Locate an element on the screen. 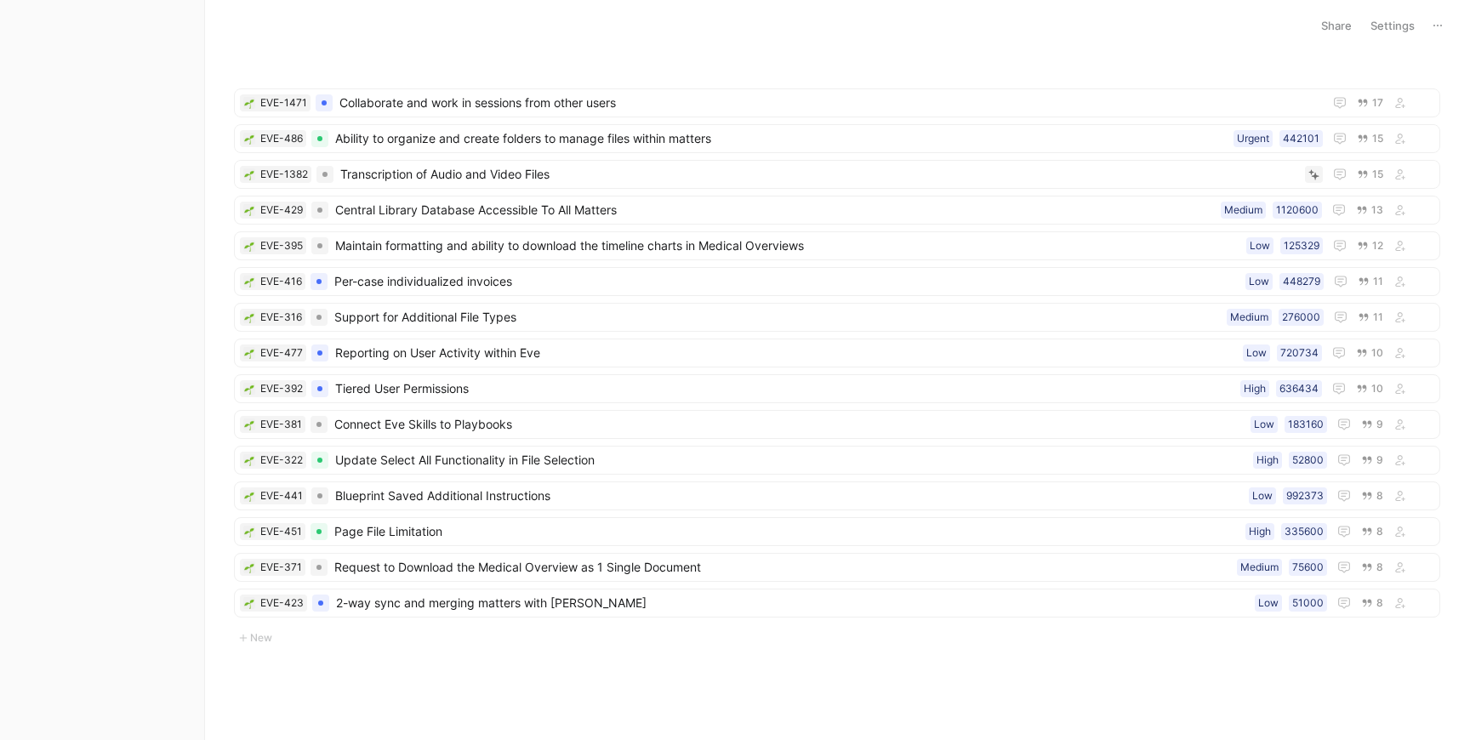 This screenshot has width=1470, height=740. button: 13 is located at coordinates (1370, 210).